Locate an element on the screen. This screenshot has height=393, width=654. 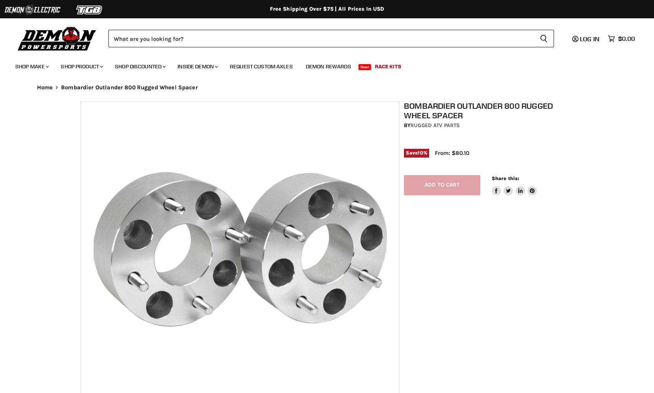
a: Log in is located at coordinates (586, 39).